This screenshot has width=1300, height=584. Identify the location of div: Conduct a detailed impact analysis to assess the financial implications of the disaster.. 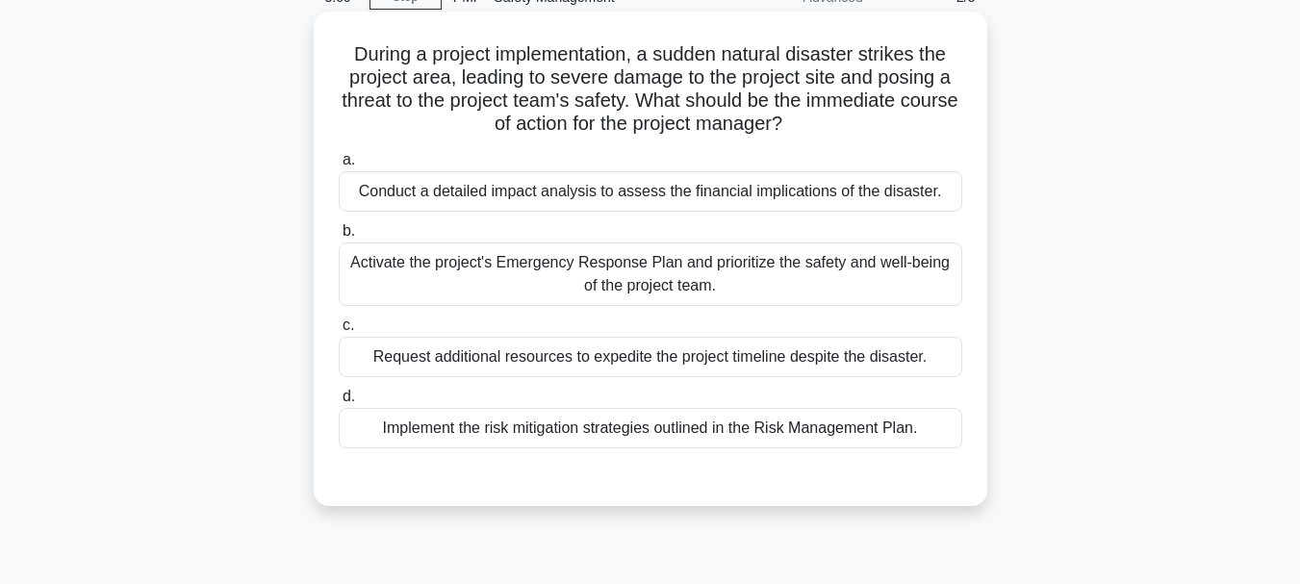
(650, 191).